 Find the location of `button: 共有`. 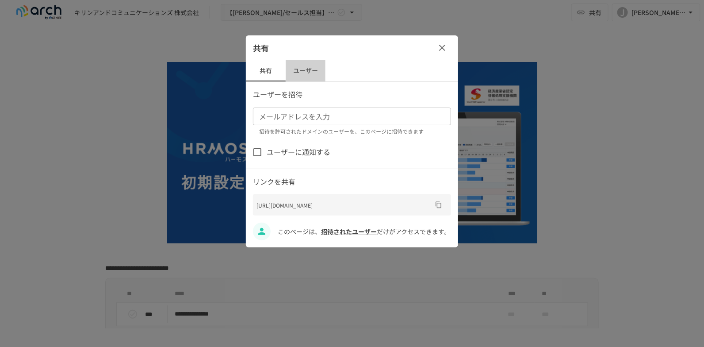

button: 共有 is located at coordinates (266, 71).